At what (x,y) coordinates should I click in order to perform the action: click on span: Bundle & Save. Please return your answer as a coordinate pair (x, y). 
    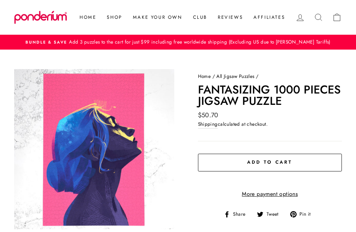
    Looking at the image, I should click on (46, 42).